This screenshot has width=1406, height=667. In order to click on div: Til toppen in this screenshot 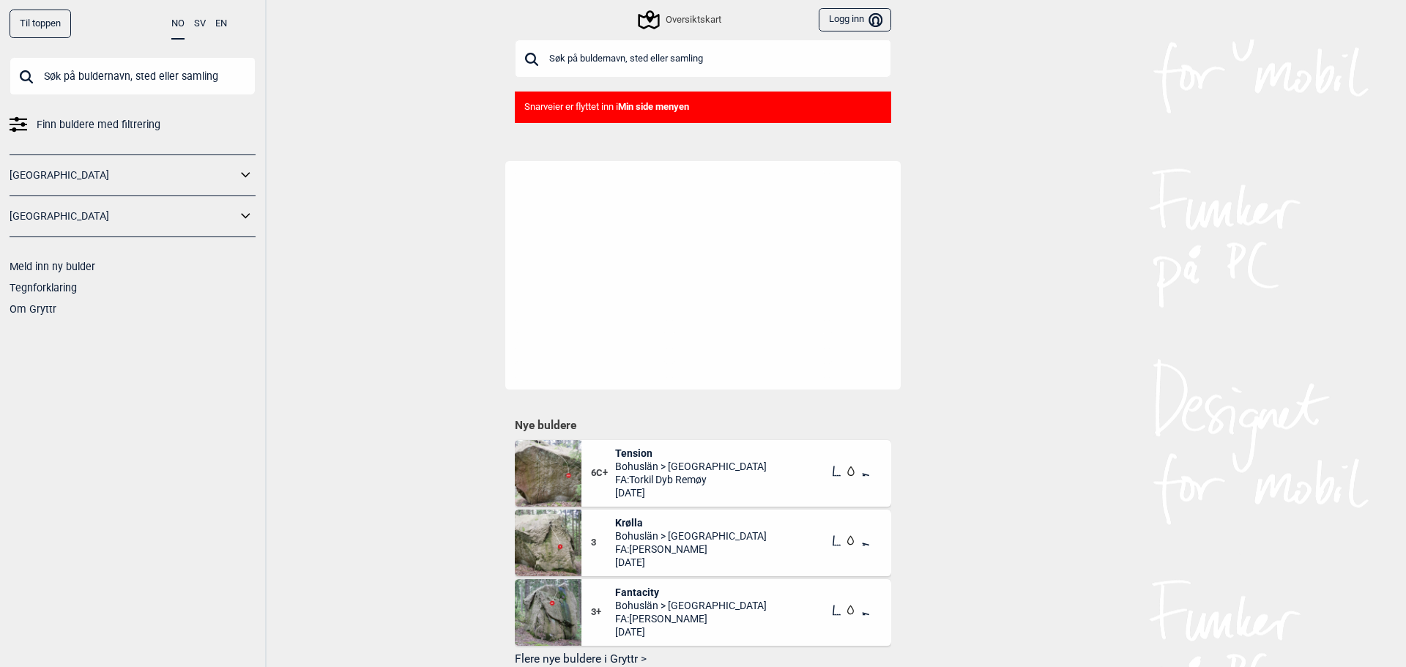, I will do `click(40, 23)`.